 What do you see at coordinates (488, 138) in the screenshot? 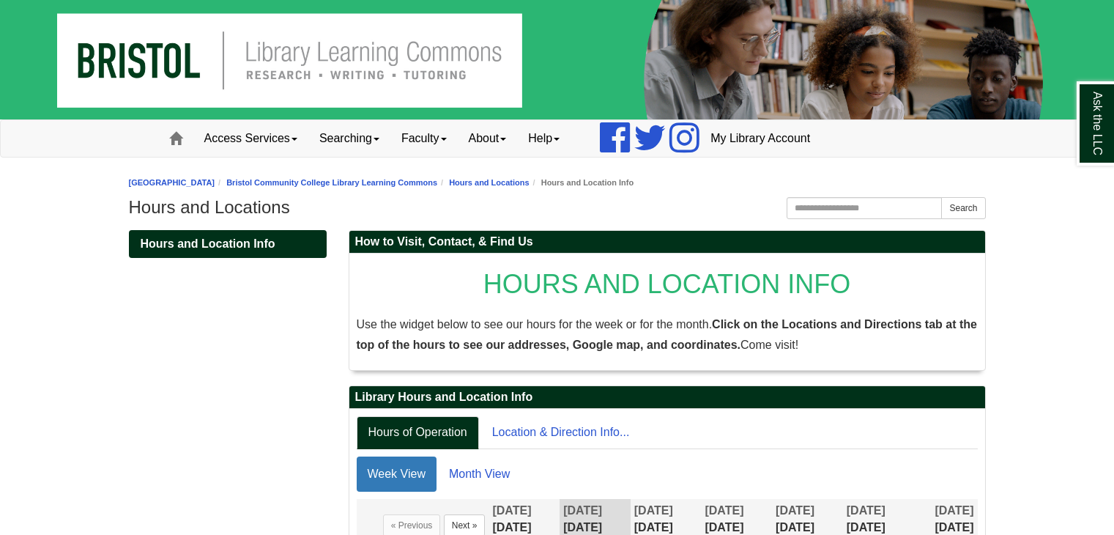
I see `a: About` at bounding box center [488, 138].